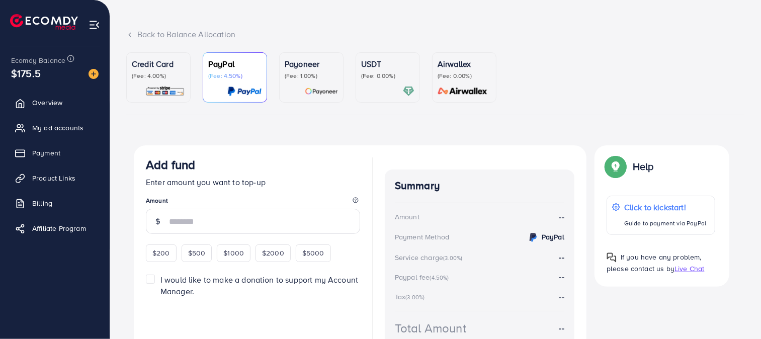 This screenshot has height=339, width=761. I want to click on span: $500, so click(197, 253).